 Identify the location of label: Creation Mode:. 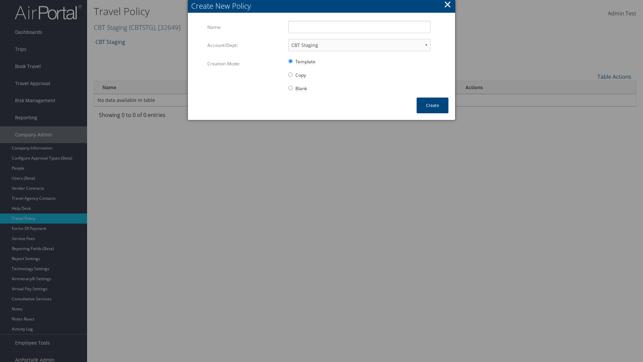
(245, 64).